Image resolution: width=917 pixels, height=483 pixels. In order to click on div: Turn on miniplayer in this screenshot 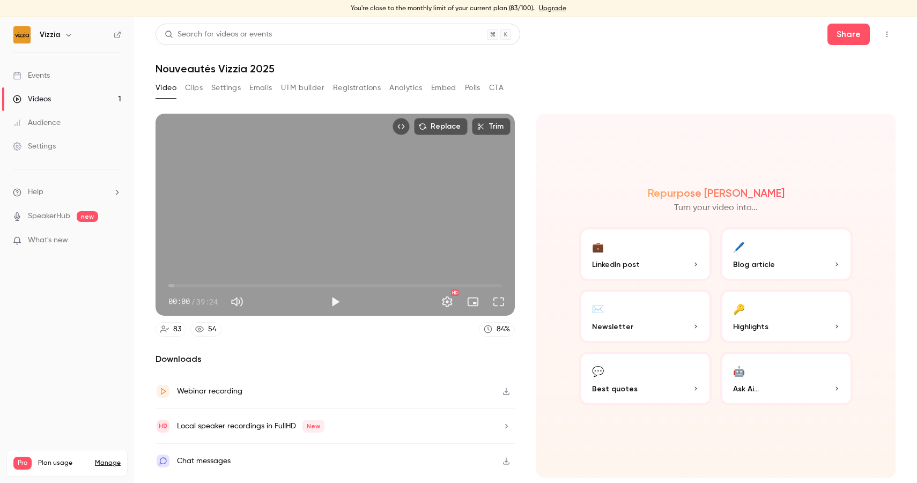, I will do `click(473, 302)`.